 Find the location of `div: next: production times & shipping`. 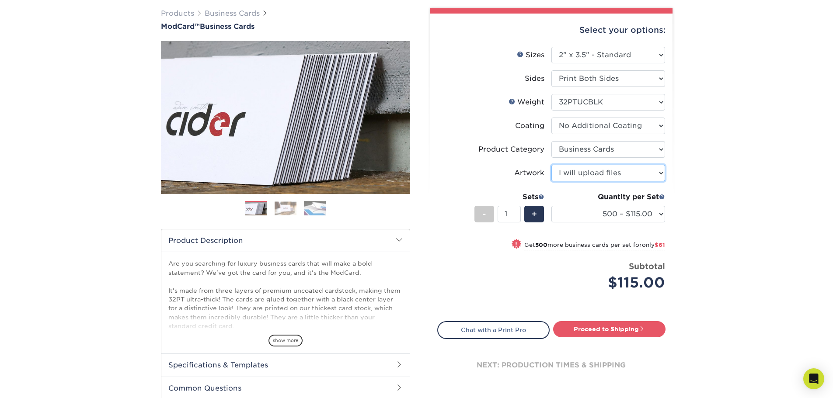

div: next: production times & shipping is located at coordinates (551, 366).